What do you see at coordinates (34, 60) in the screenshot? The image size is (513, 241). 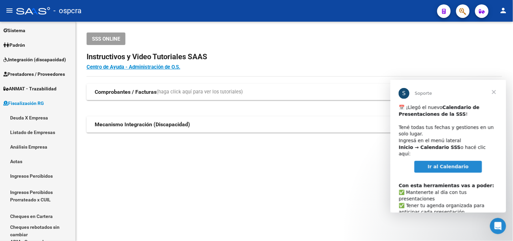 I see `span: Integración (discapacidad)` at bounding box center [34, 60].